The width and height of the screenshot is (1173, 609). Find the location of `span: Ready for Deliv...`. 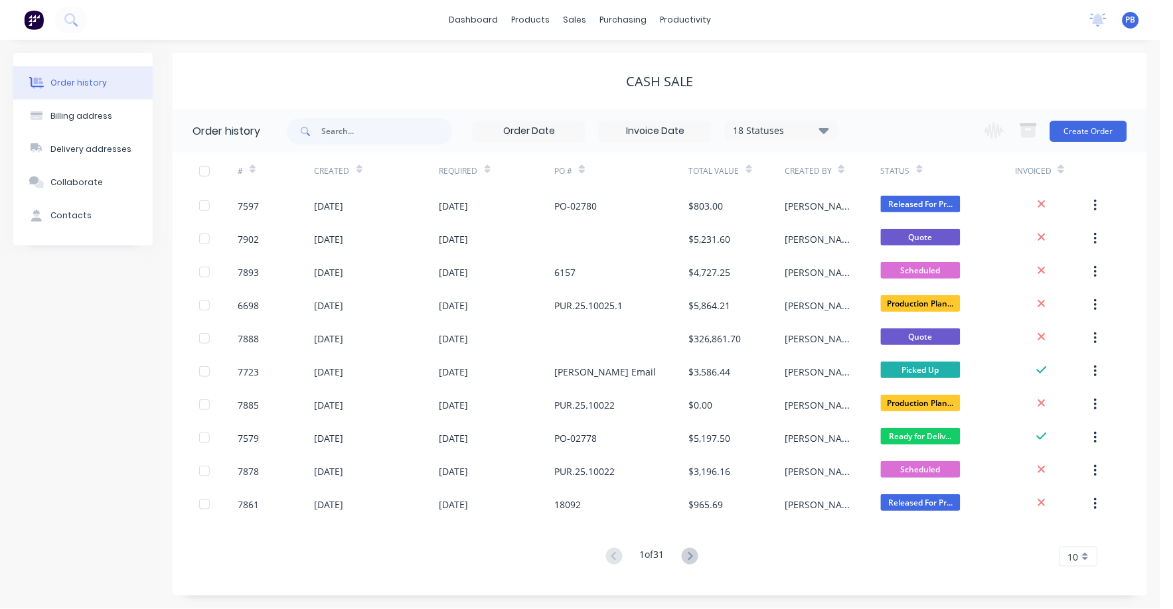

span: Ready for Deliv... is located at coordinates (920, 436).